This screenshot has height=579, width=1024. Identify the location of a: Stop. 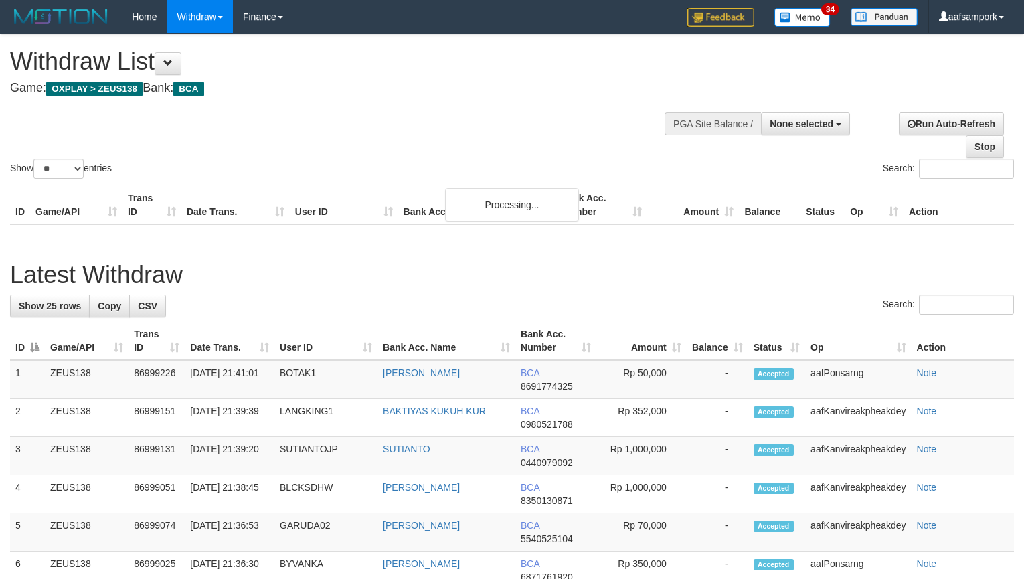
(985, 147).